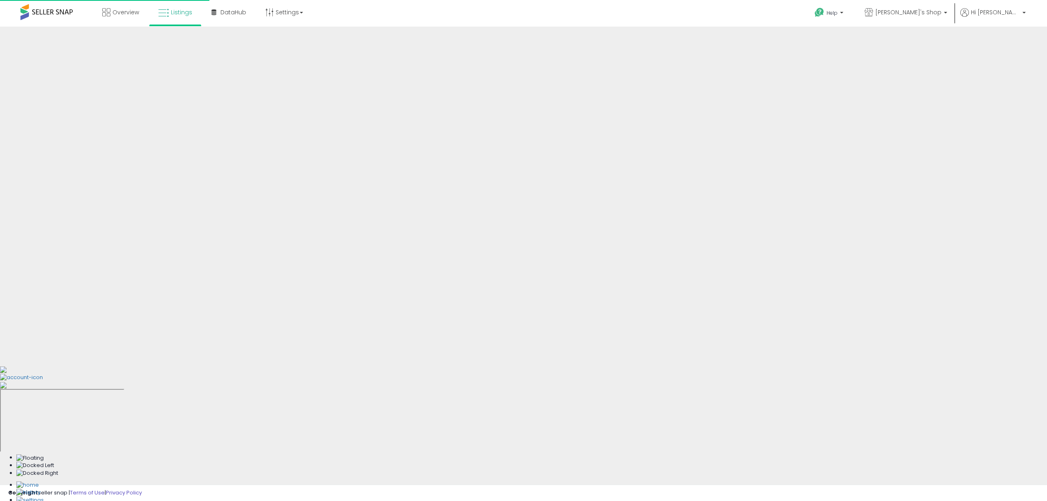 The width and height of the screenshot is (1047, 501). Describe the element at coordinates (35, 465) in the screenshot. I see `img: Docked Left` at that location.